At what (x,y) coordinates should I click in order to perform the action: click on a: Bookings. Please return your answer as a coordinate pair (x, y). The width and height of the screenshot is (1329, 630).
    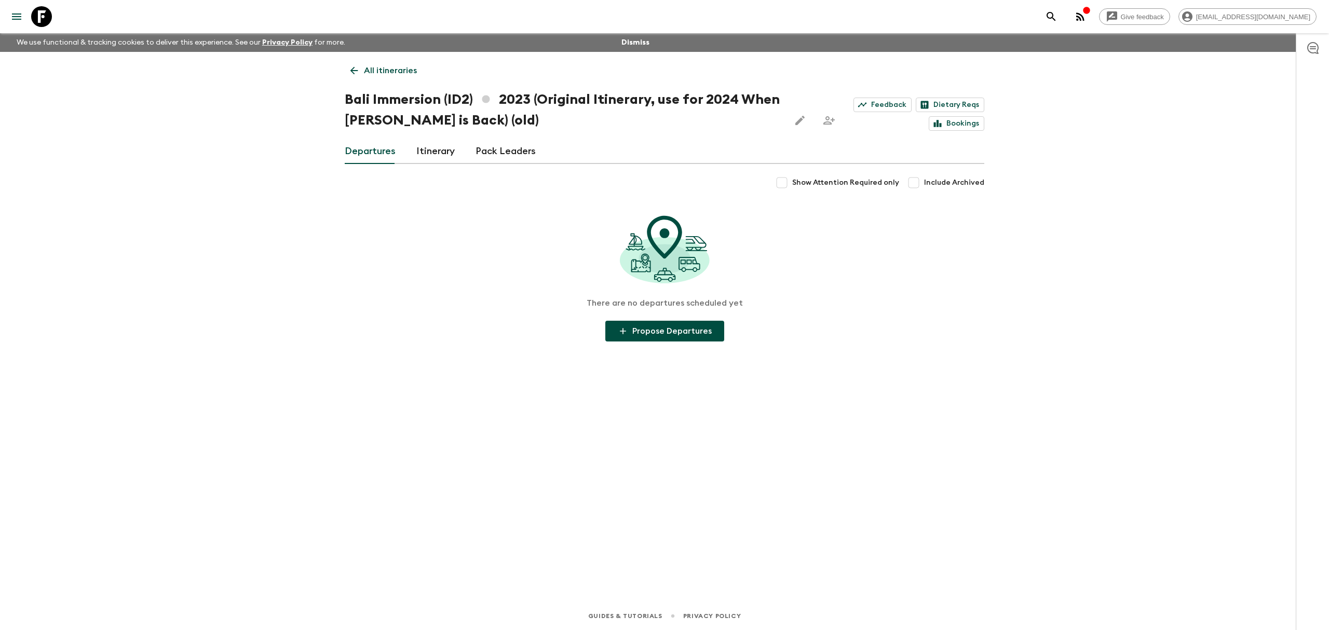
    Looking at the image, I should click on (956, 124).